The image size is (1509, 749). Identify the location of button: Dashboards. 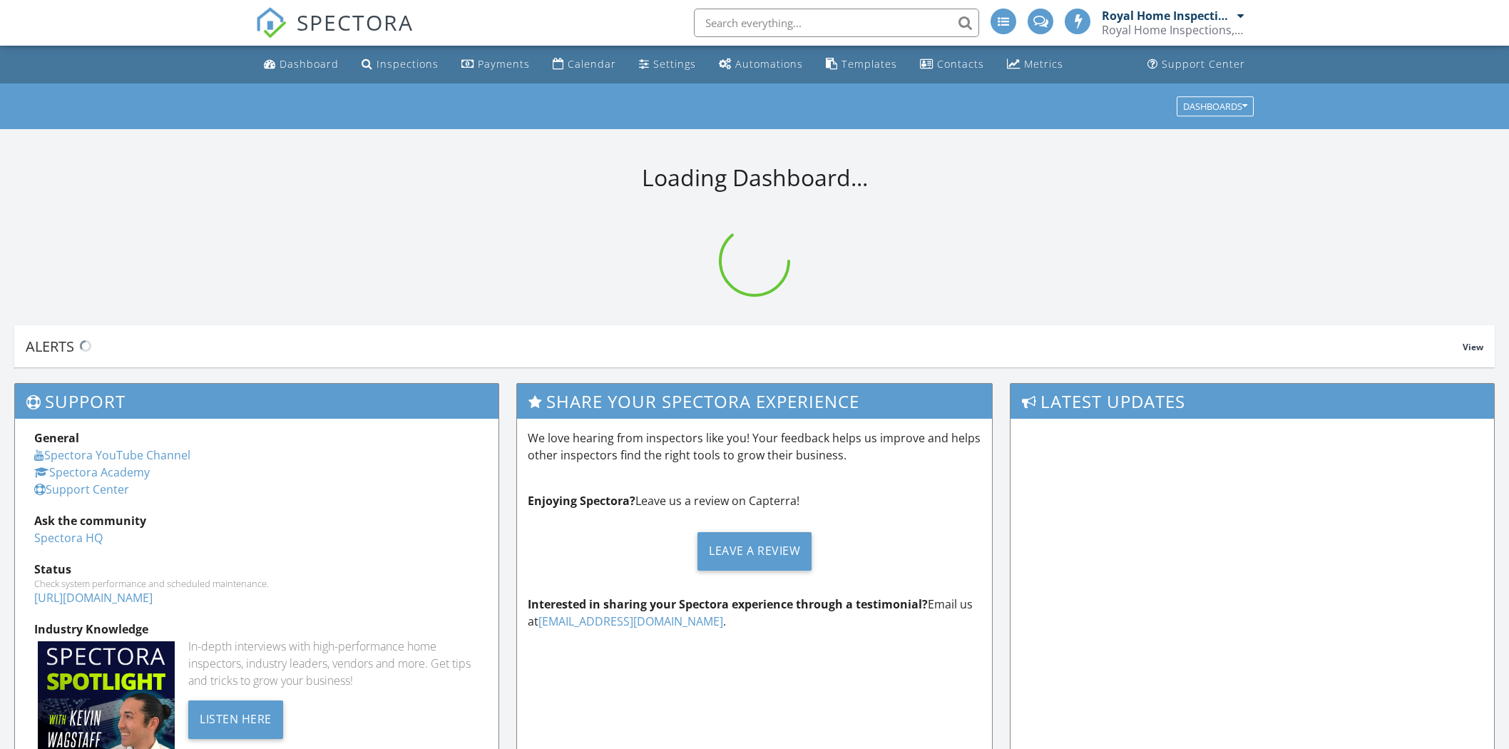
(1215, 106).